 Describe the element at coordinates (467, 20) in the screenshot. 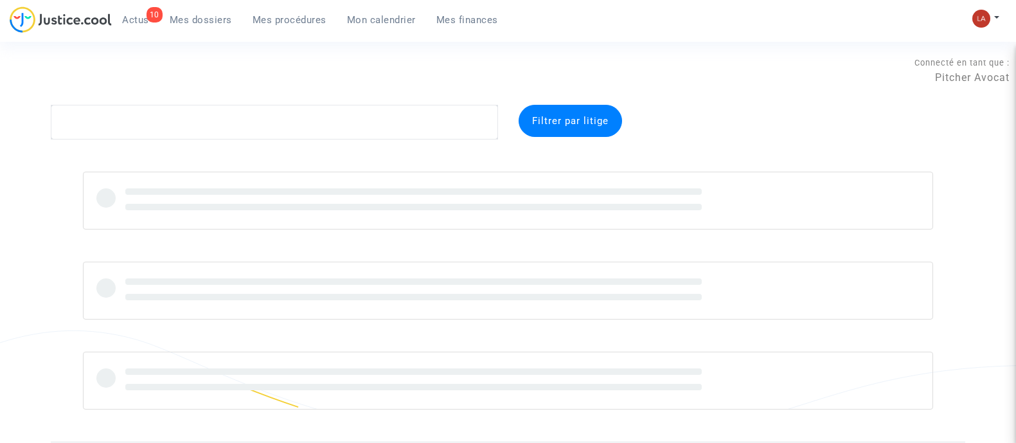

I see `span: Mes finances` at that location.